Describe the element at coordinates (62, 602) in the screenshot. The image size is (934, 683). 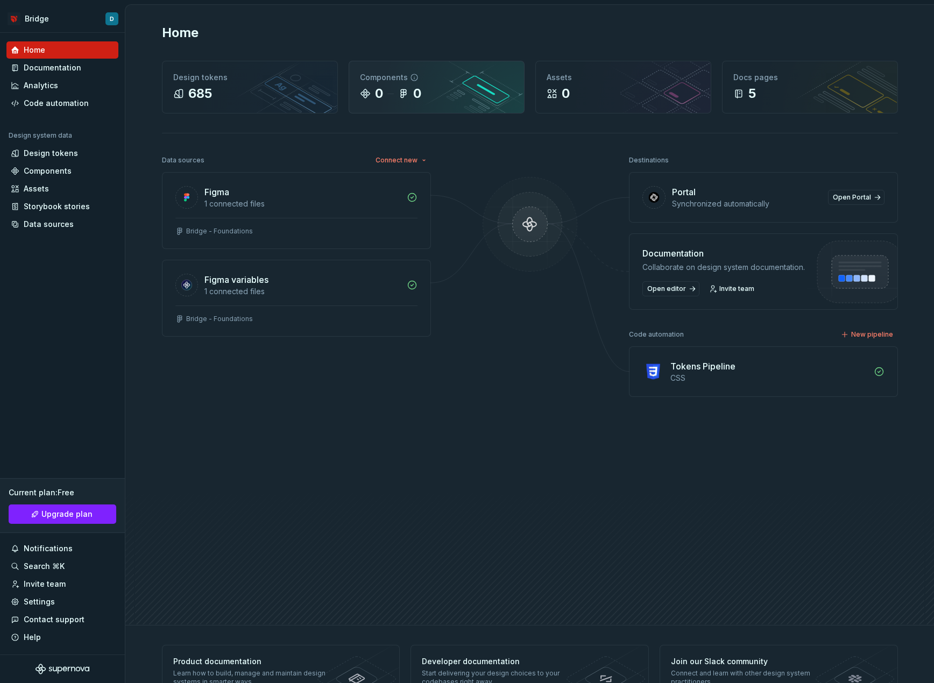
I see `a: Settings` at that location.